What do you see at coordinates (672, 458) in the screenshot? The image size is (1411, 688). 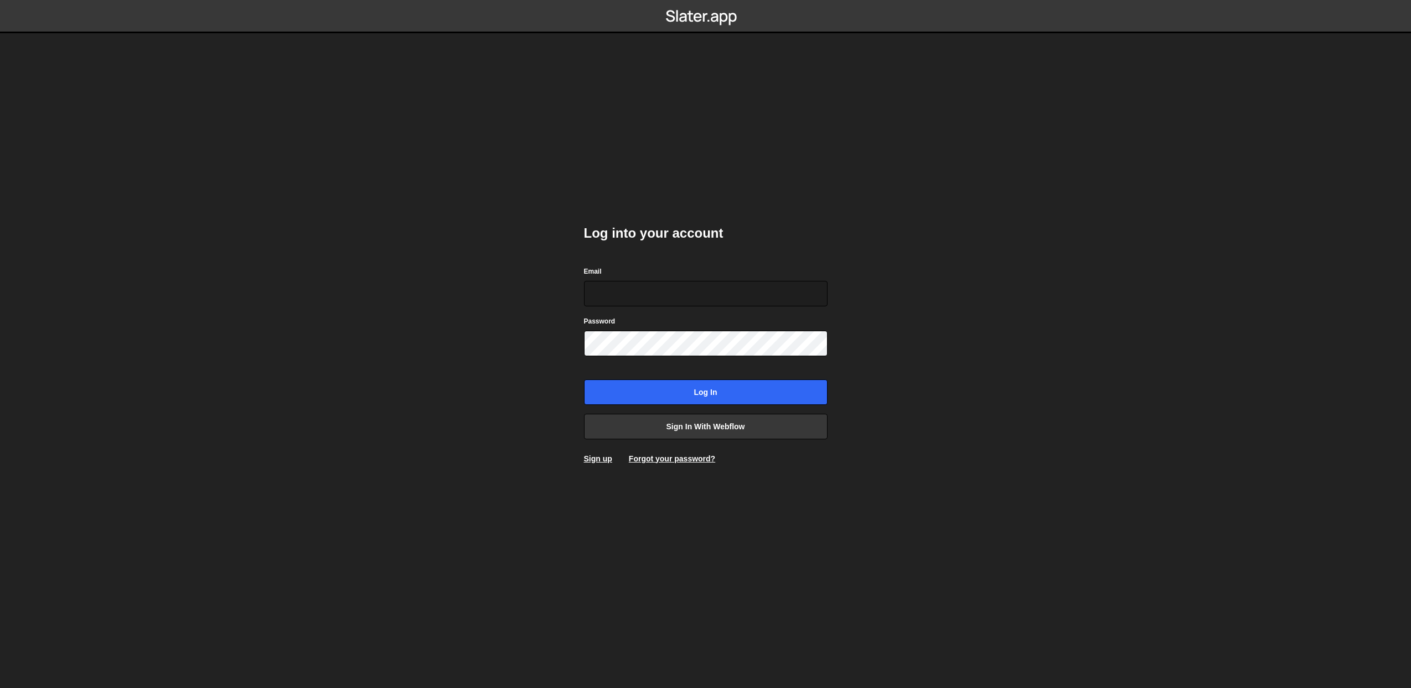 I see `a: Forgot your password?` at bounding box center [672, 458].